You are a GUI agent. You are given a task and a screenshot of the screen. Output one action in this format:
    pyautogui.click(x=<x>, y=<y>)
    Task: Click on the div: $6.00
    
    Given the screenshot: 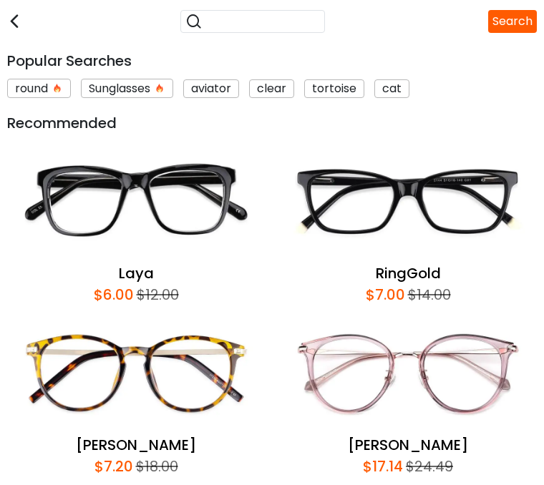 What is the action you would take?
    pyautogui.click(x=114, y=295)
    